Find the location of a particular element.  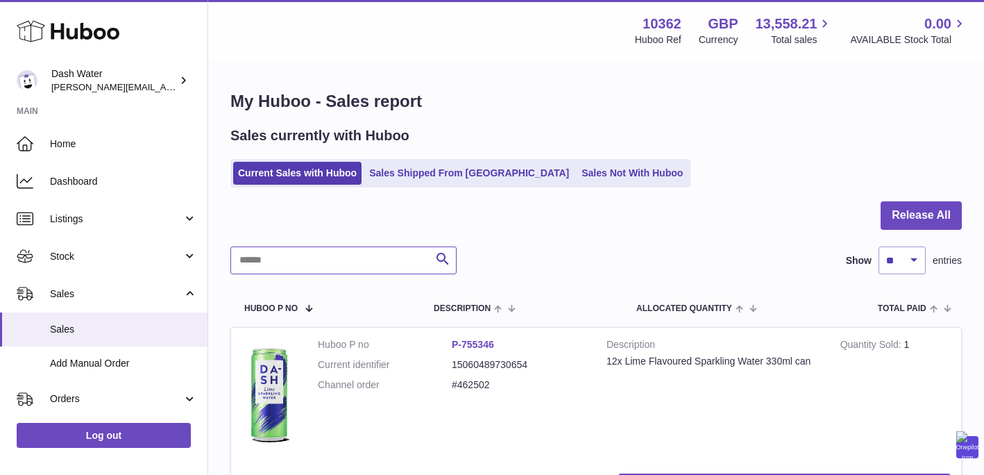

span: Add Manual Order is located at coordinates (124, 363).